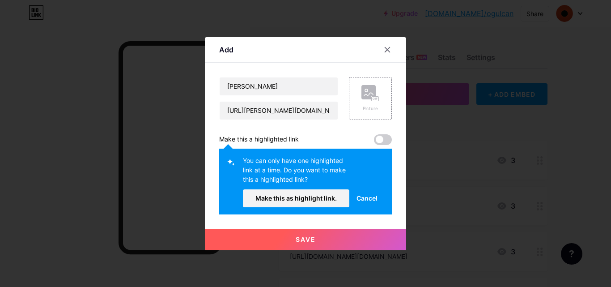 This screenshot has width=611, height=287. Describe the element at coordinates (367, 198) in the screenshot. I see `button: Cancel` at that location.